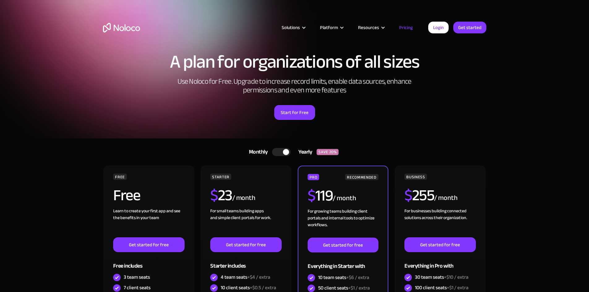 This screenshot has height=292, width=589. Describe the element at coordinates (246, 262) in the screenshot. I see `div: Starter includes` at that location.